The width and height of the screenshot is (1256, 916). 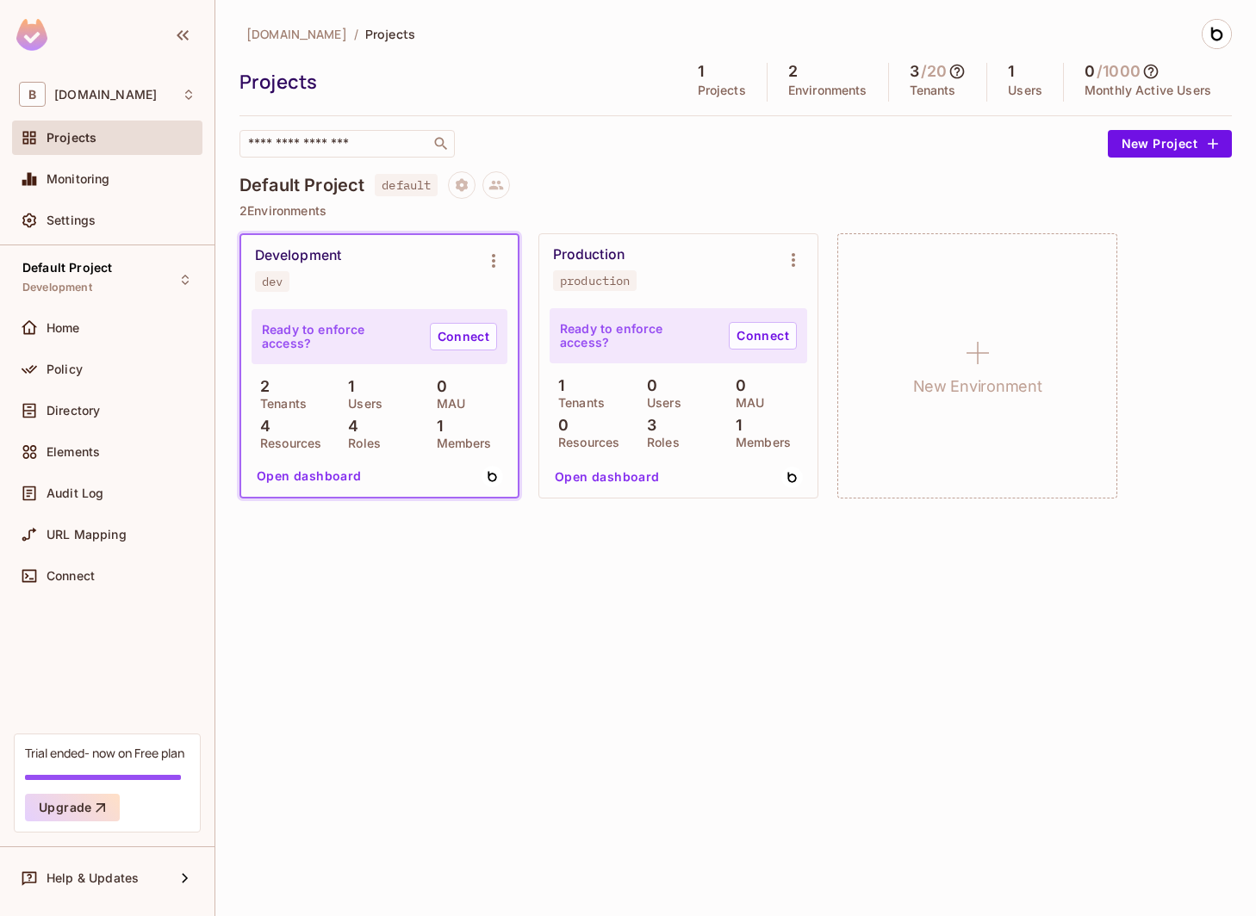 I want to click on span: Policy, so click(x=65, y=370).